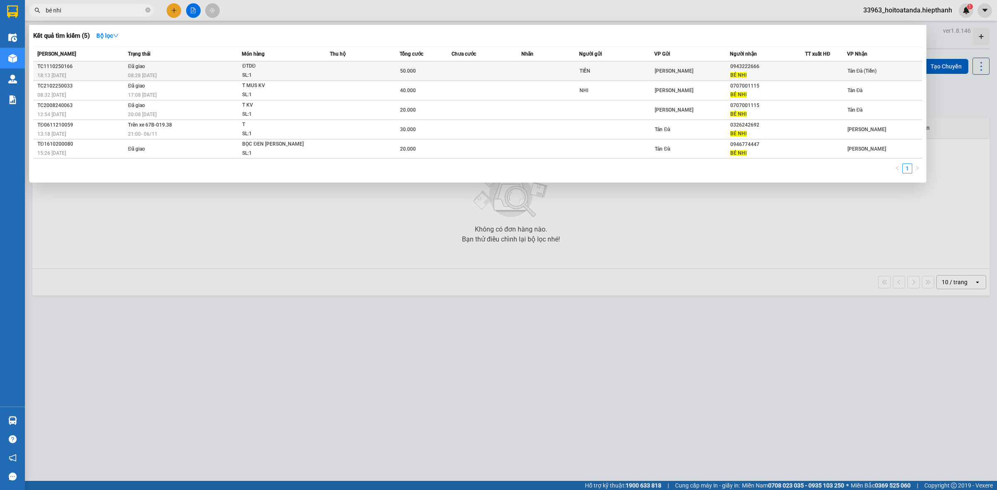 This screenshot has height=490, width=997. I want to click on span: message, so click(12, 477).